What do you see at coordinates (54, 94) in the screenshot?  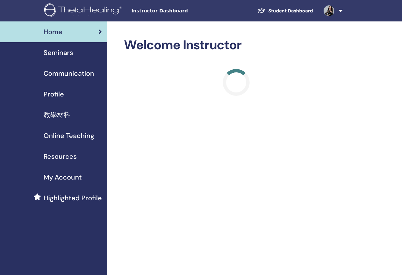 I see `span: Profile` at bounding box center [54, 94].